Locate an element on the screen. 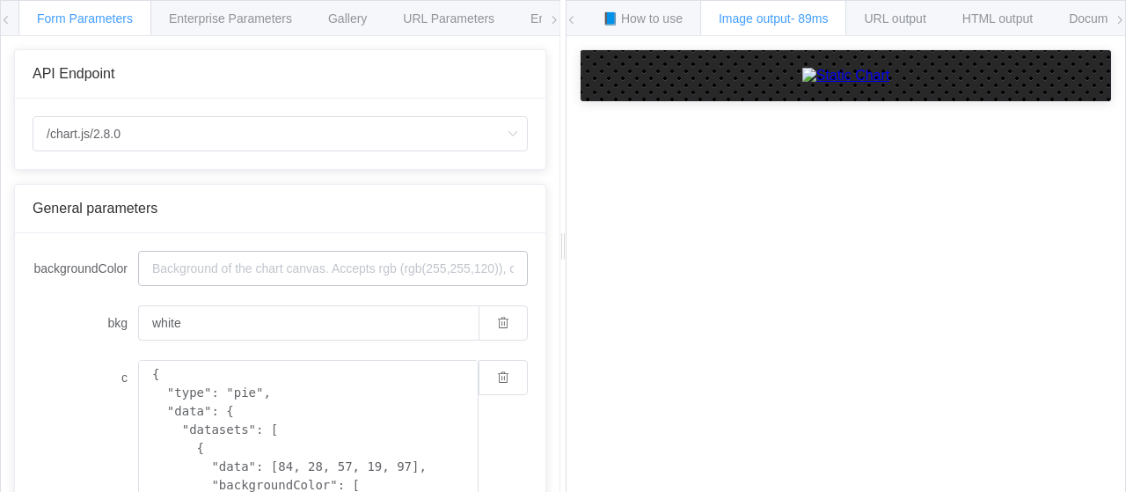 This screenshot has height=492, width=1126. span: Form Parameters is located at coordinates (84, 18).